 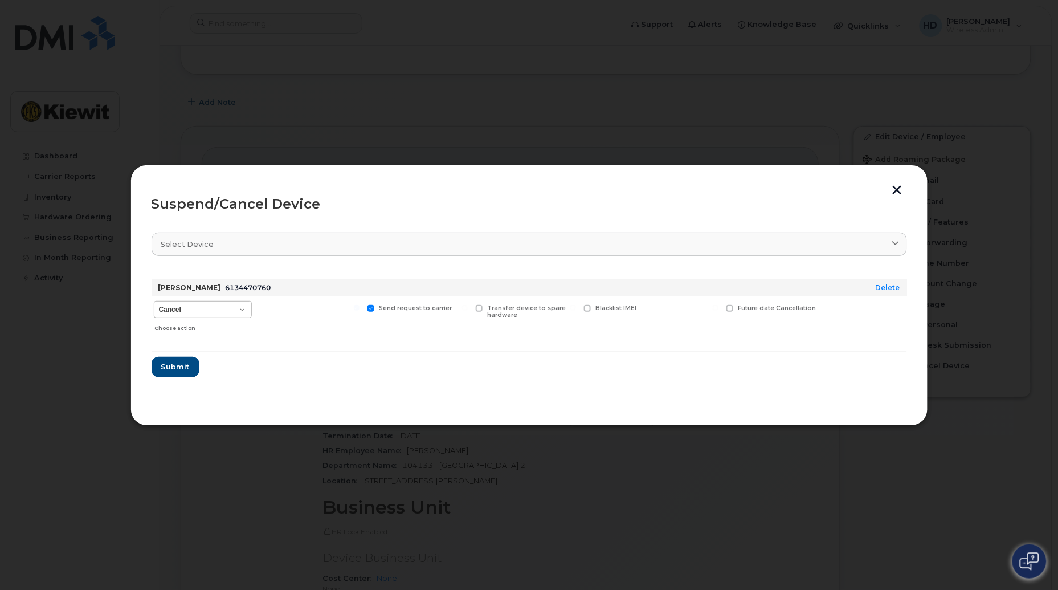 What do you see at coordinates (527, 312) in the screenshot?
I see `span: Transfer device to spare hardware` at bounding box center [527, 312].